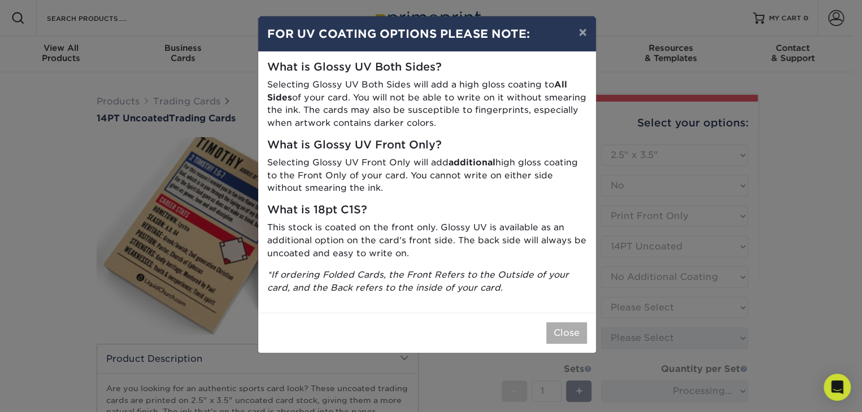  Describe the element at coordinates (427, 34) in the screenshot. I see `h4: FOR UV COATING OPTIONS PLEASE NOTE:` at that location.